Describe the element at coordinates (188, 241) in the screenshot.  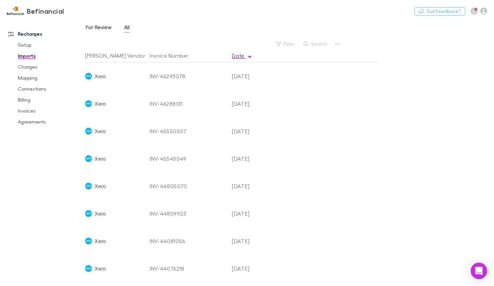
I see `div: INV-44081056` at that location.